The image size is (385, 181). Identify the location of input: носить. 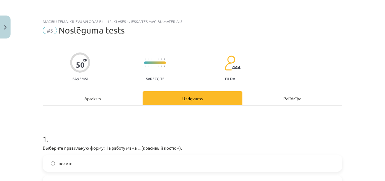
(53, 163).